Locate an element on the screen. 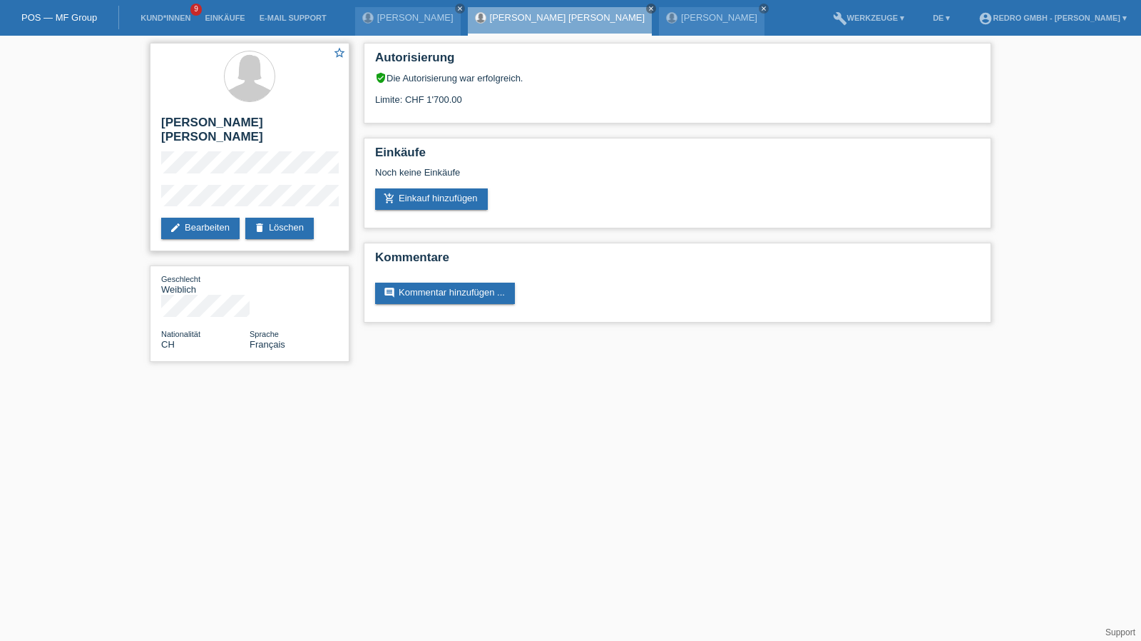  i: build is located at coordinates (840, 19).